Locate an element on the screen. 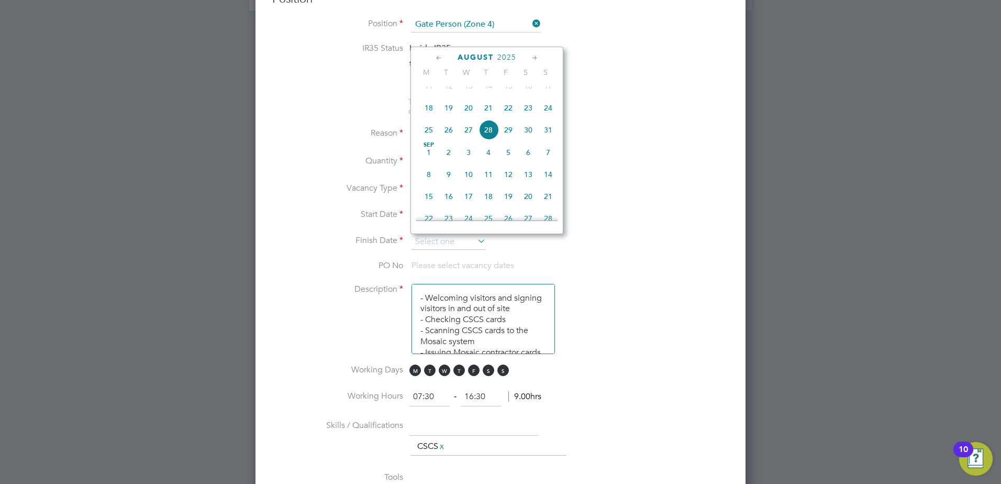 Image resolution: width=1001 pixels, height=484 pixels. span: 9.00hrs is located at coordinates (525, 396).